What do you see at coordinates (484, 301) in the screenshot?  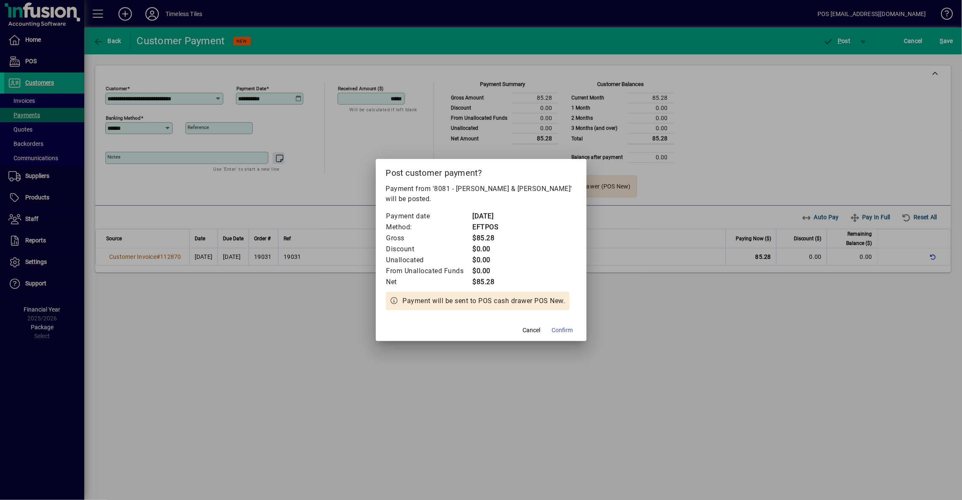 I see `span: Payment will be sent to POS cash drawer POS New.` at bounding box center [484, 301].